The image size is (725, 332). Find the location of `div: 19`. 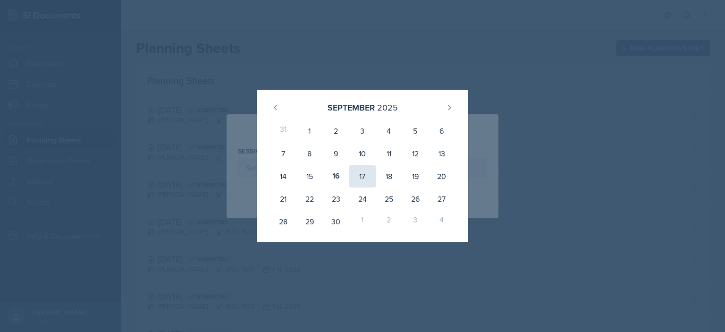

div: 19 is located at coordinates (415, 176).